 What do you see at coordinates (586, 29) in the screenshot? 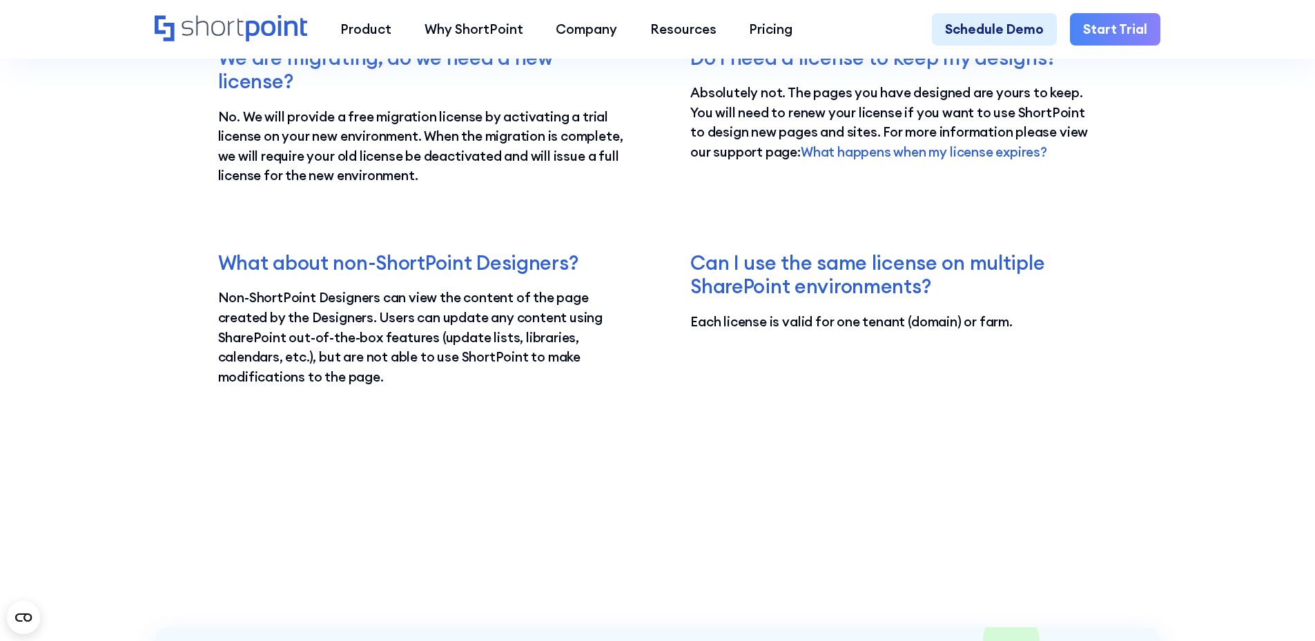
I see `div: Company` at bounding box center [586, 29].